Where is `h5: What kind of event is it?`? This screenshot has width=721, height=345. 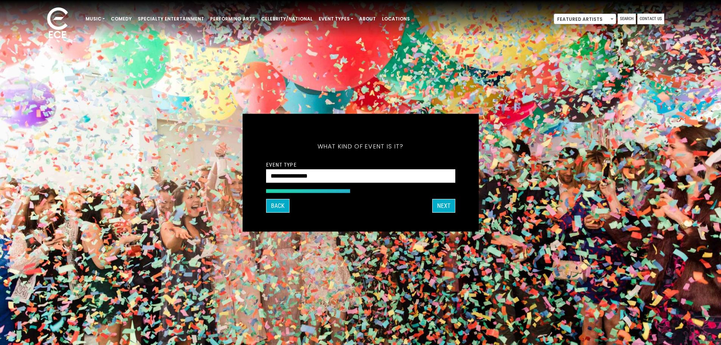
h5: What kind of event is it? is located at coordinates (361, 146).